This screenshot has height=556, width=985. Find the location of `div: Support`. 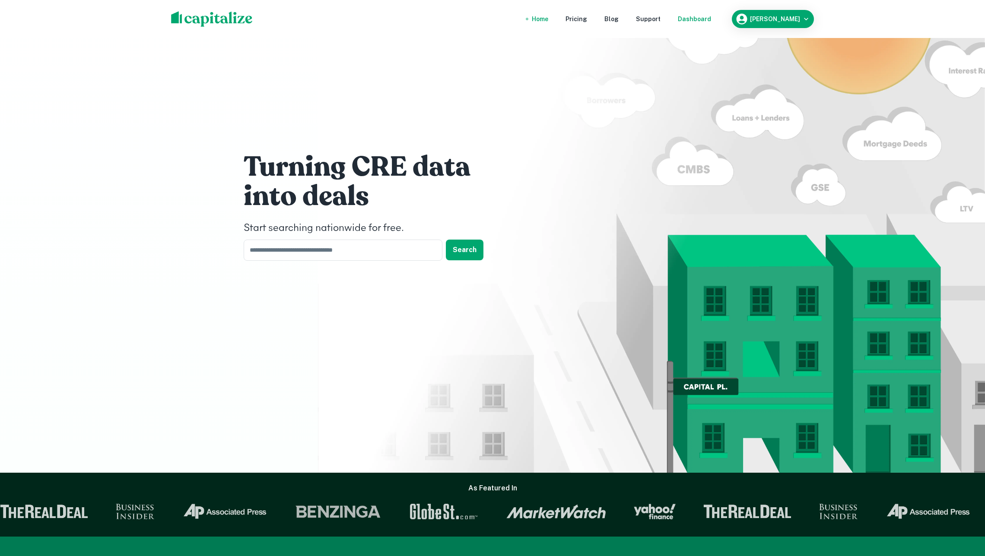

div: Support is located at coordinates (648, 19).